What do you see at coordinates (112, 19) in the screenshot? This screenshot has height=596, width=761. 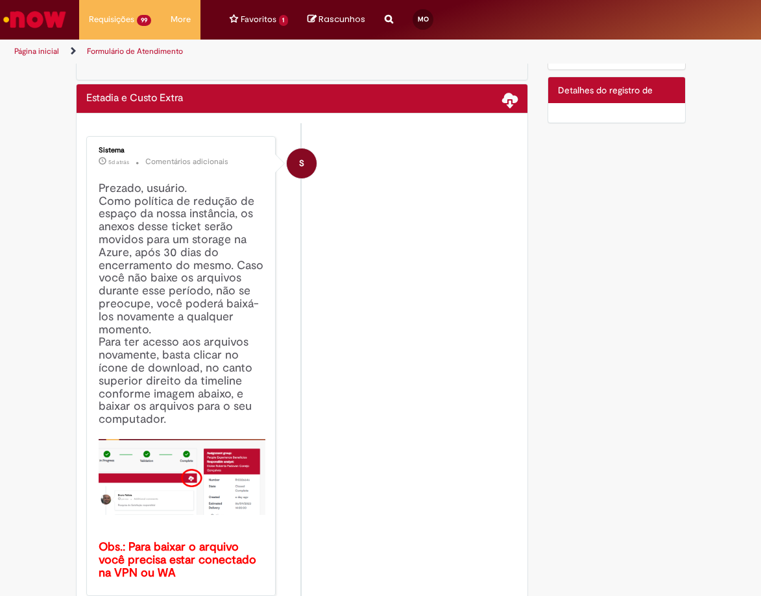 I see `span: Requisições` at bounding box center [112, 19].